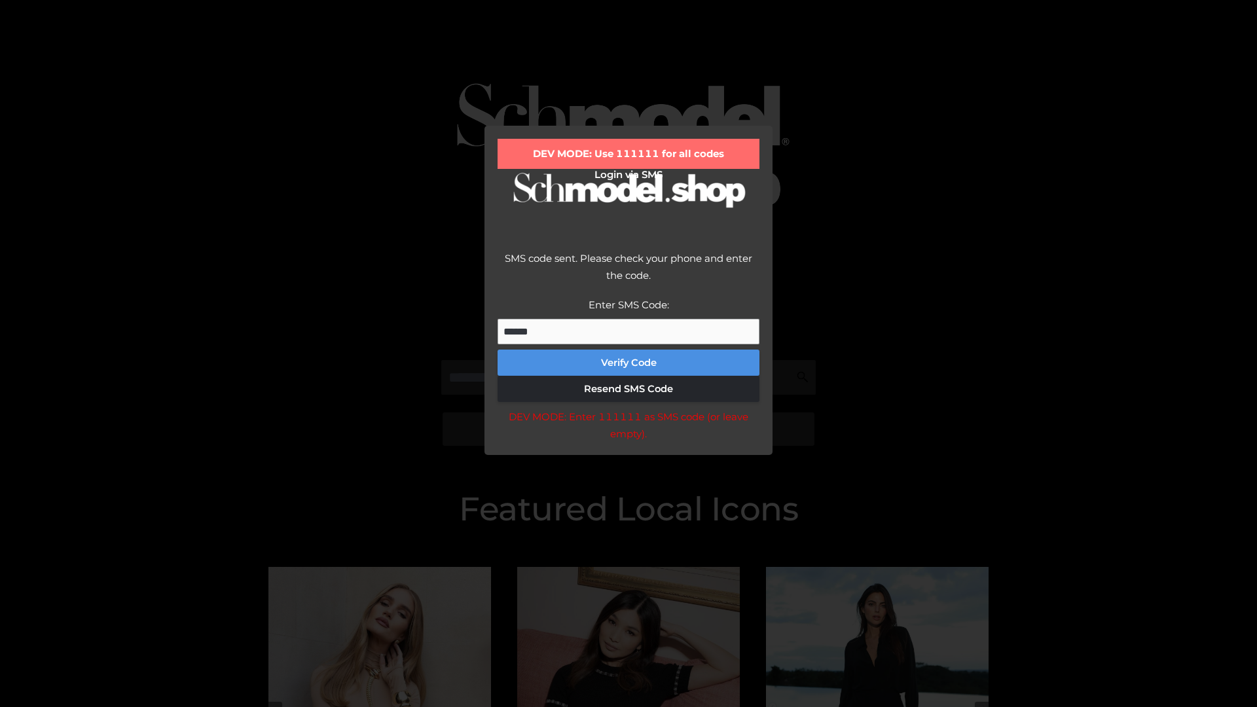  Describe the element at coordinates (628, 363) in the screenshot. I see `button: Verify Code` at that location.